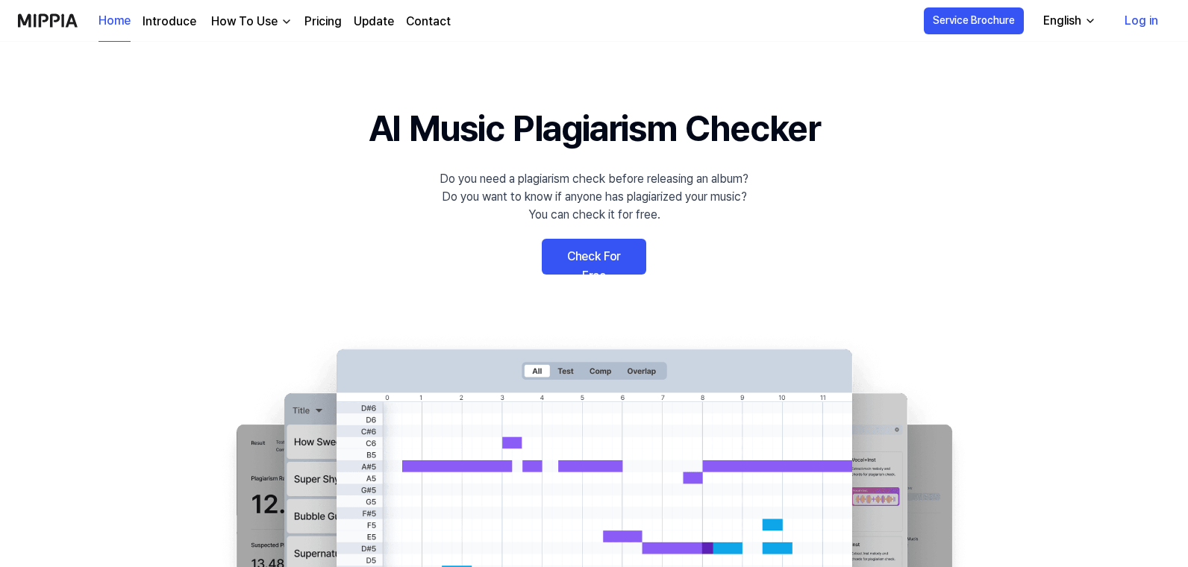  I want to click on a: Contact, so click(428, 22).